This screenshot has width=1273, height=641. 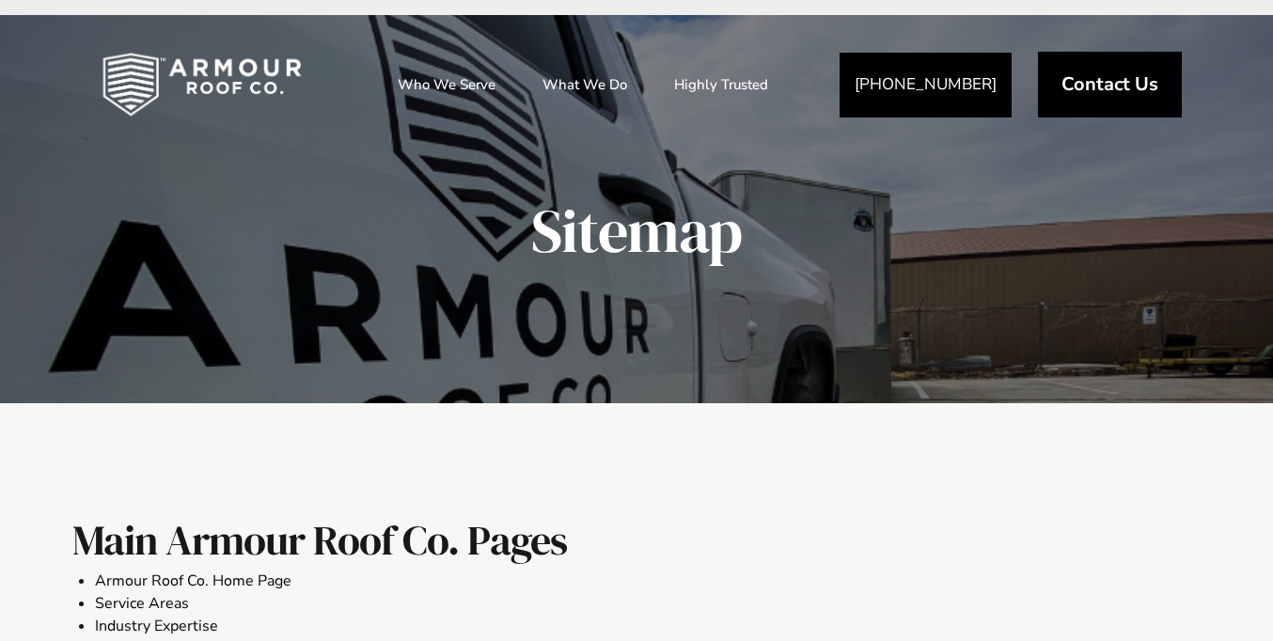 What do you see at coordinates (637, 543) in the screenshot?
I see `h2: Main Armour Roof Co. Pages` at bounding box center [637, 543].